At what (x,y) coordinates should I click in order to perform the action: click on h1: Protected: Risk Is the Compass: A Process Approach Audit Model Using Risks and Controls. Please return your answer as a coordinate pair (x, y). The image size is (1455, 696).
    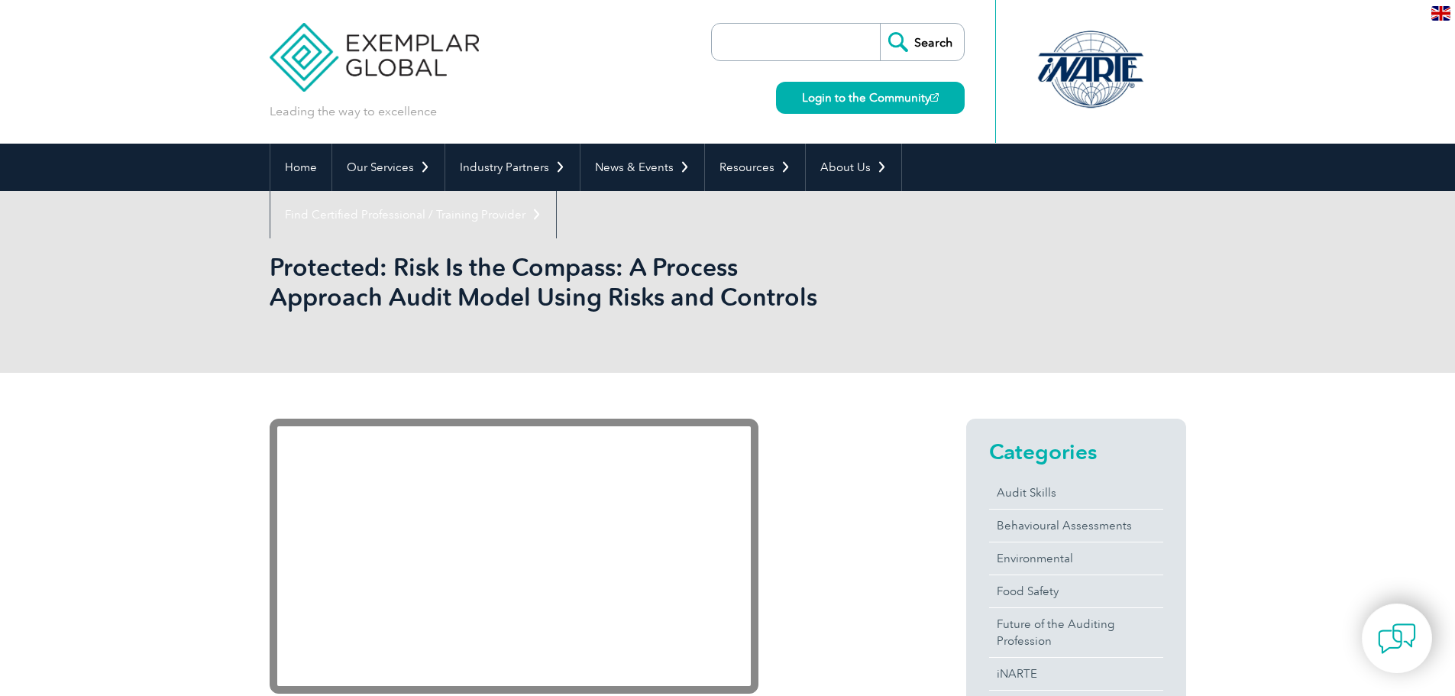
    Looking at the image, I should click on (563, 282).